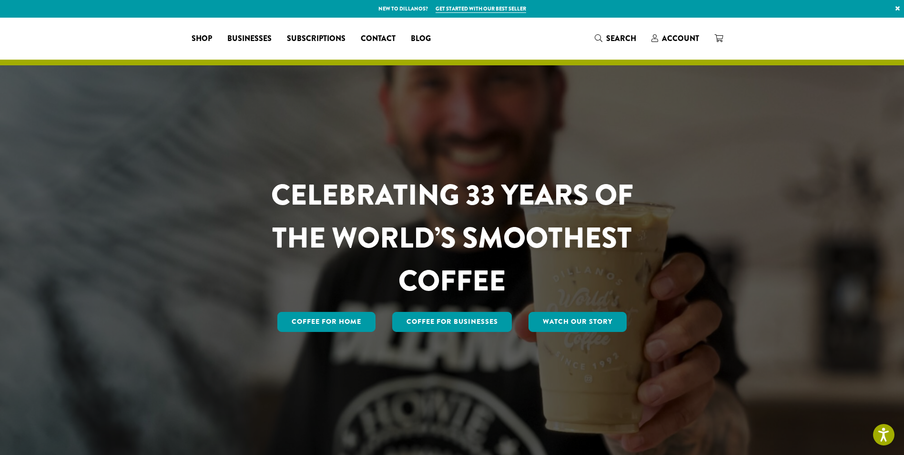 Image resolution: width=904 pixels, height=455 pixels. Describe the element at coordinates (452, 322) in the screenshot. I see `a: Coffee For Businesses` at that location.